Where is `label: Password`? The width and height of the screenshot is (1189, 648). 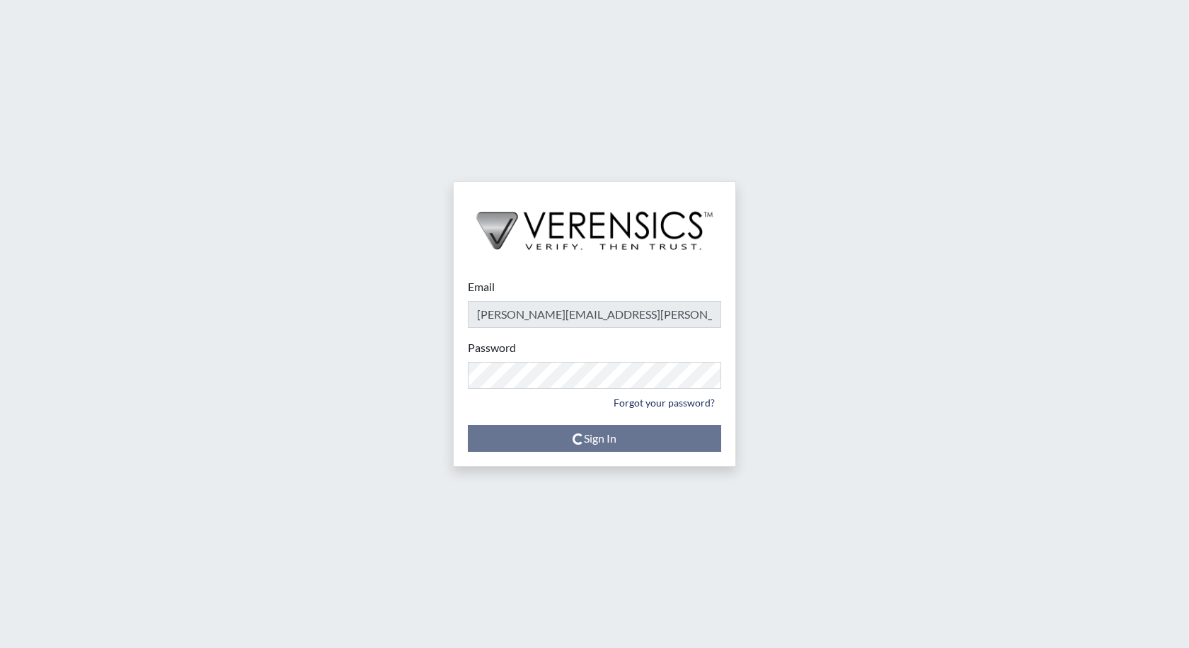 label: Password is located at coordinates (492, 348).